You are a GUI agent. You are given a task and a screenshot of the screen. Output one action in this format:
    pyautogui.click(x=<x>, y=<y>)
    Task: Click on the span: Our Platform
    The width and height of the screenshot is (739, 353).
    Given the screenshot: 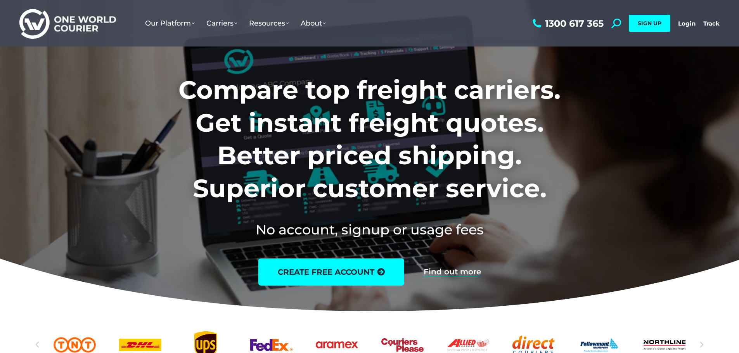 What is the action you would take?
    pyautogui.click(x=170, y=23)
    